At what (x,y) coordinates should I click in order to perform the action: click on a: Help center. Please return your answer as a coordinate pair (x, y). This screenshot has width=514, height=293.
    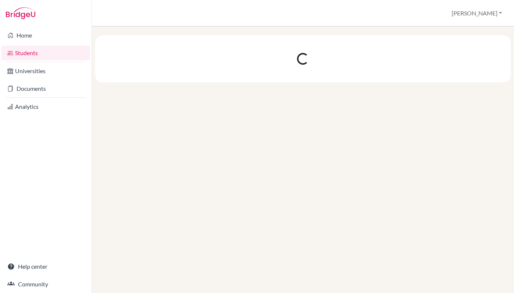
    Looking at the image, I should click on (46, 266).